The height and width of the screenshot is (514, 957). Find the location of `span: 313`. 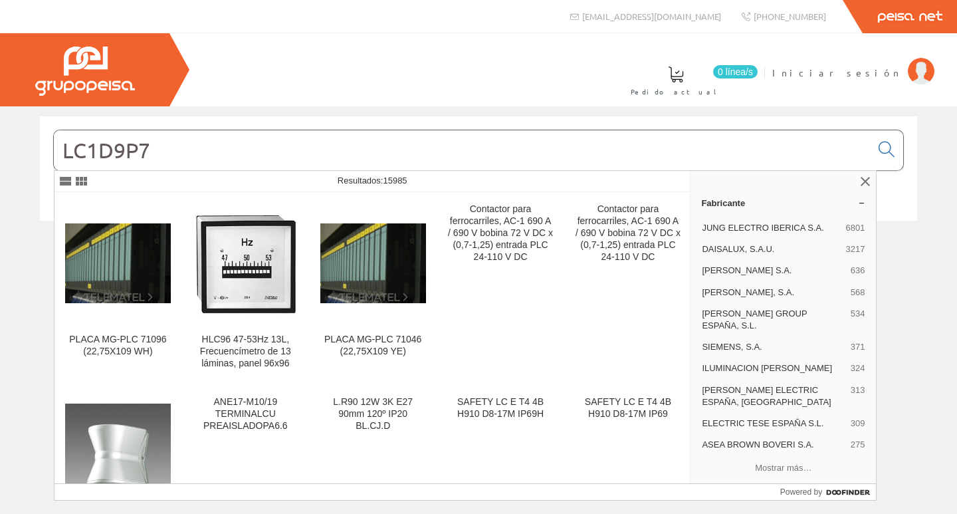

span: 313 is located at coordinates (858, 396).